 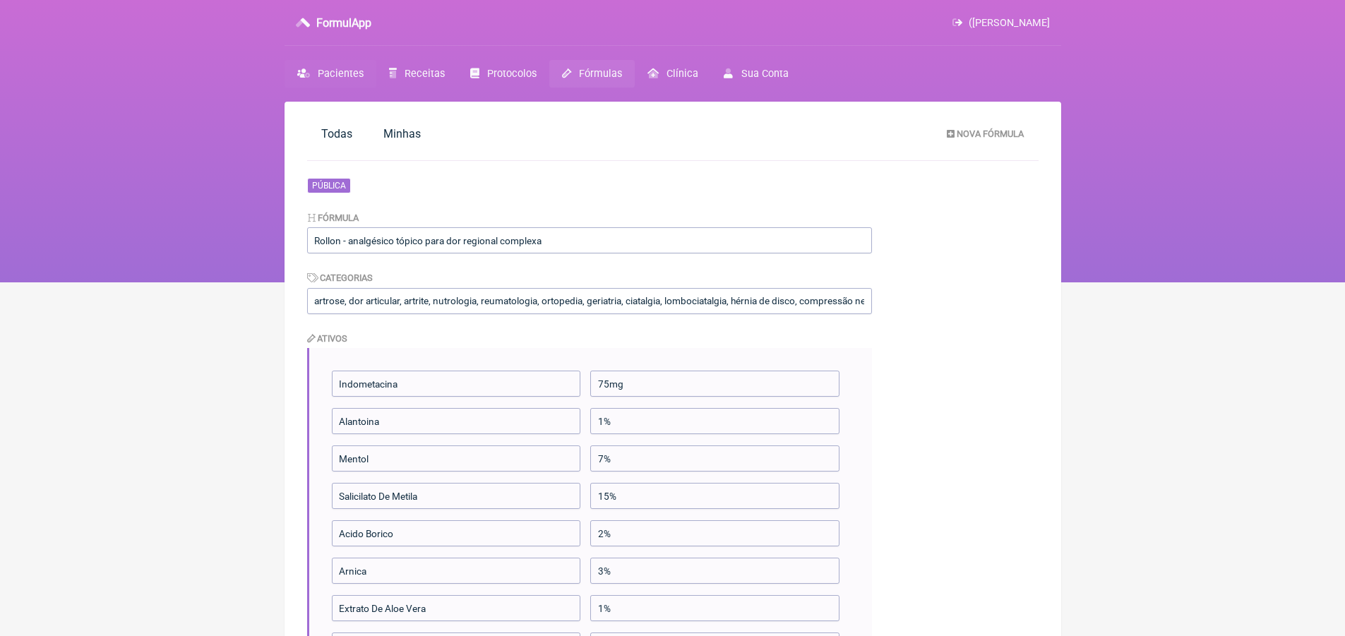 What do you see at coordinates (402, 133) in the screenshot?
I see `a: Minhas` at bounding box center [402, 133].